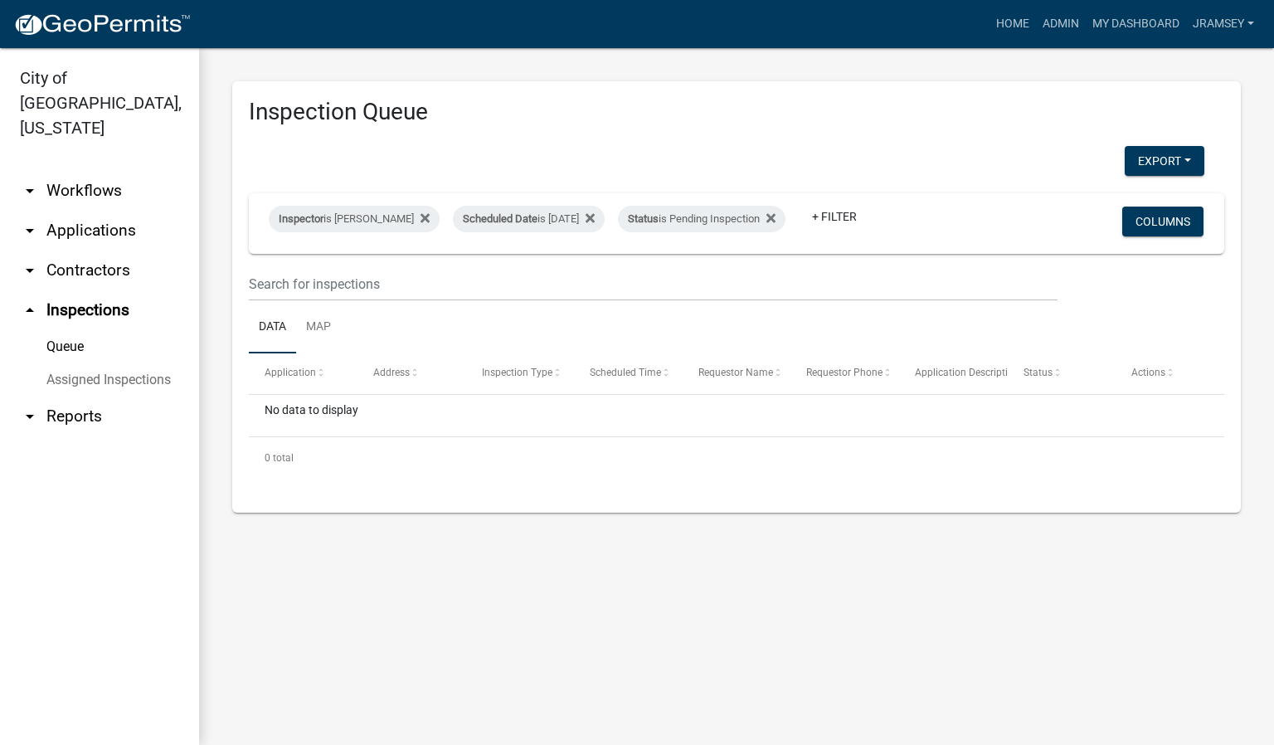 The height and width of the screenshot is (745, 1274). Describe the element at coordinates (1165, 161) in the screenshot. I see `button: Export` at that location.